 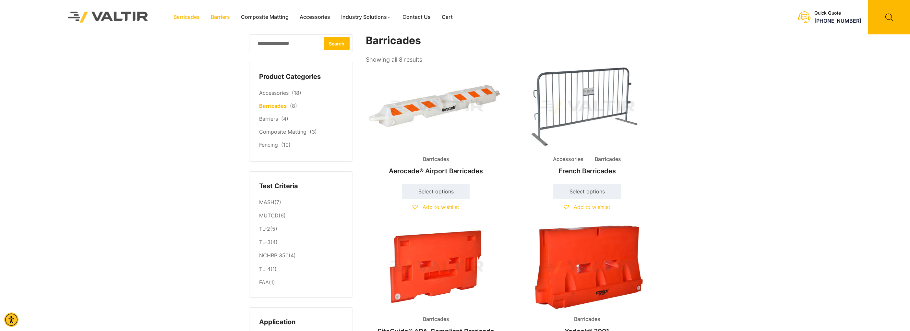 I want to click on div: Accessibility Menu, so click(x=11, y=320).